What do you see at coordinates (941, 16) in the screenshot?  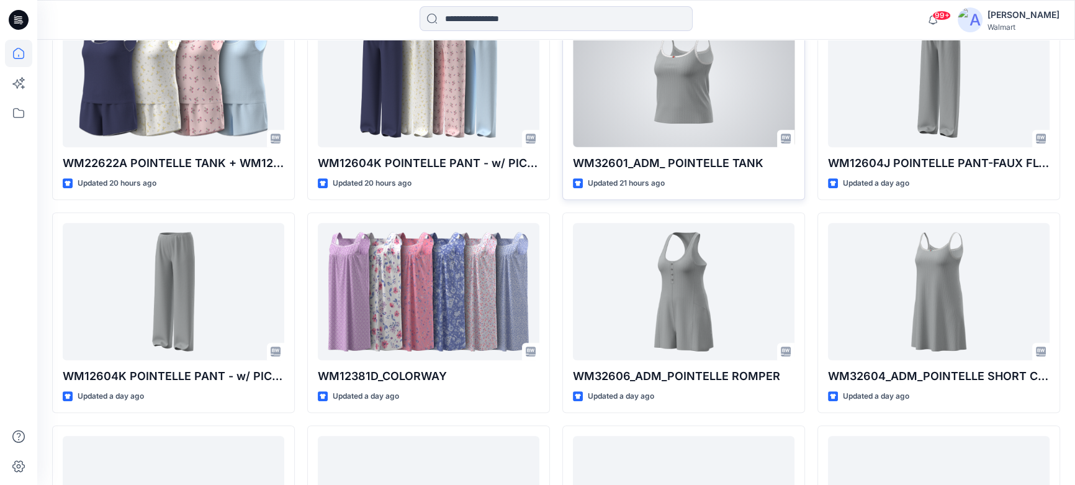 I see `span: 99+` at bounding box center [941, 16].